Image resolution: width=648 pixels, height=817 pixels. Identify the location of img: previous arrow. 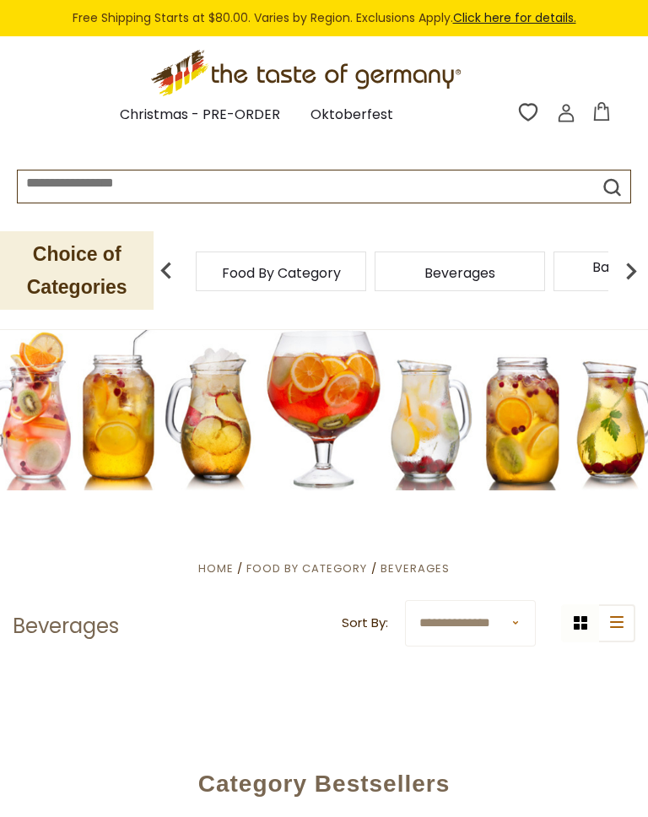
(166, 271).